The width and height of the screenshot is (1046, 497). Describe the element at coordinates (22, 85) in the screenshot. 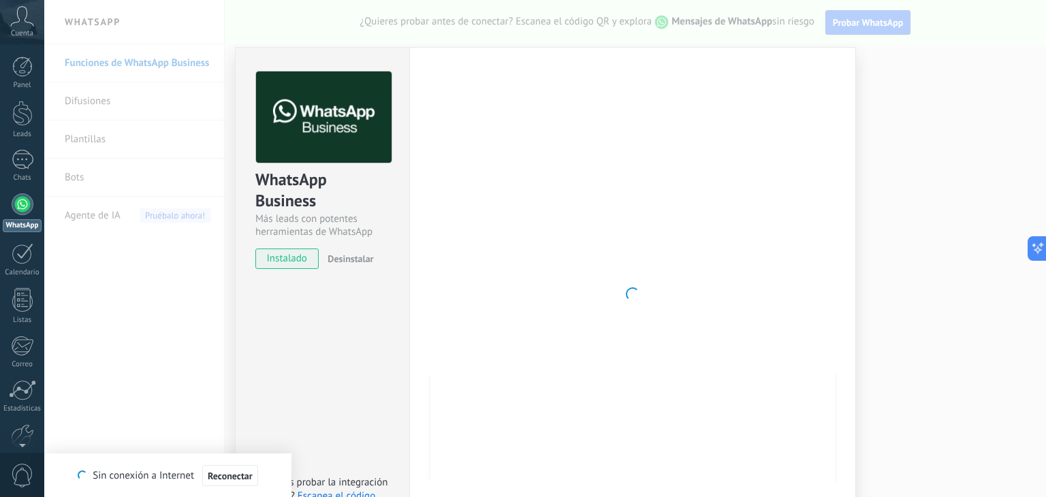

I see `div: Panel` at that location.